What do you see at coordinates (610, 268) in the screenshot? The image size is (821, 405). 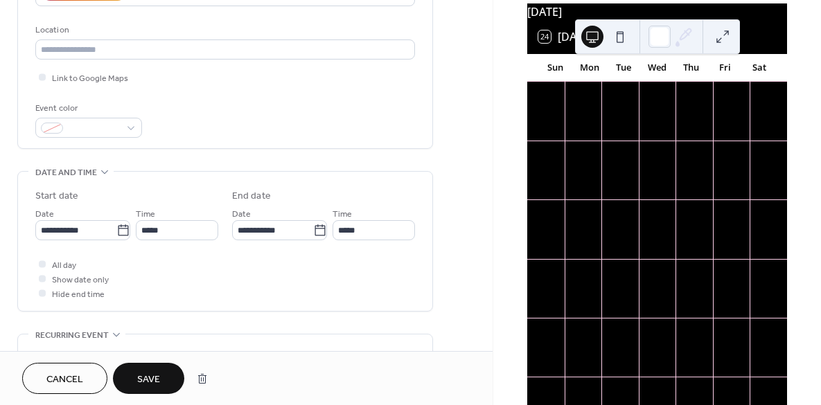 I see `div: 21` at bounding box center [610, 268].